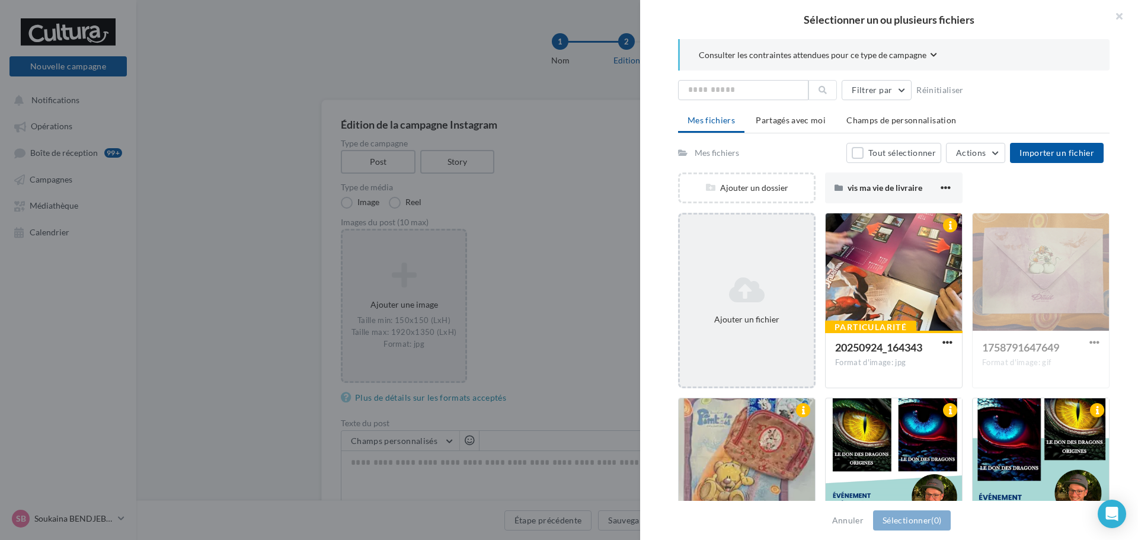  What do you see at coordinates (791, 120) in the screenshot?
I see `span: Partagés avec moi` at bounding box center [791, 120].